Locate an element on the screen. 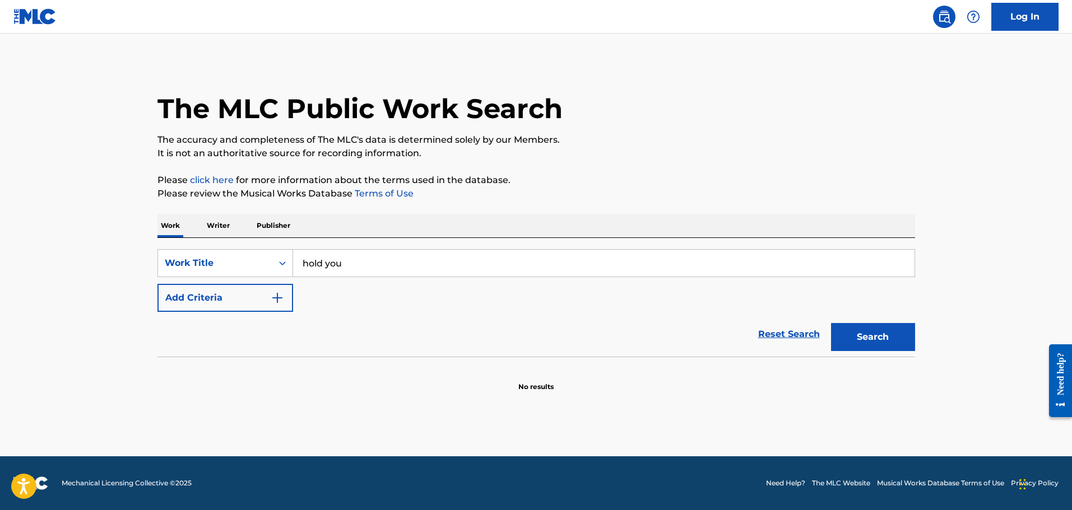 Image resolution: width=1072 pixels, height=510 pixels. img: MLC Logo is located at coordinates (35, 16).